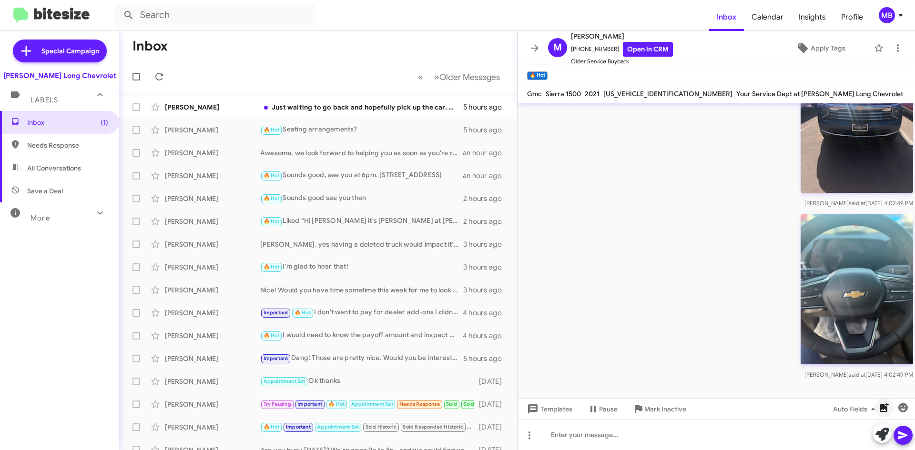  What do you see at coordinates (537, 76) in the screenshot?
I see `small: 🔥 Hot` at bounding box center [537, 76].